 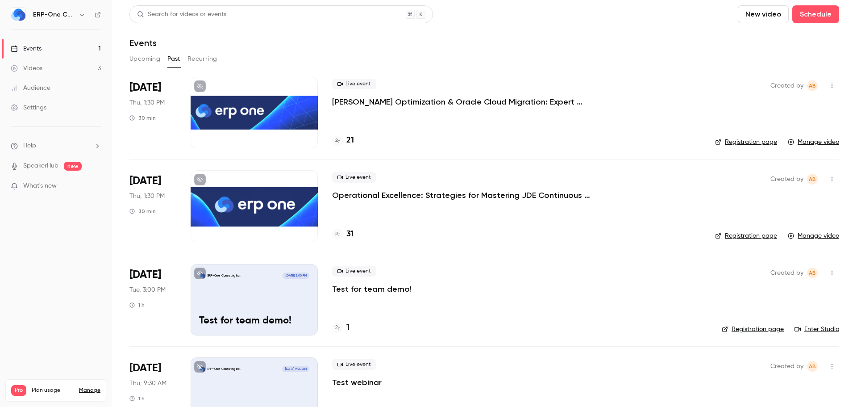 I want to click on div: Events, so click(x=26, y=49).